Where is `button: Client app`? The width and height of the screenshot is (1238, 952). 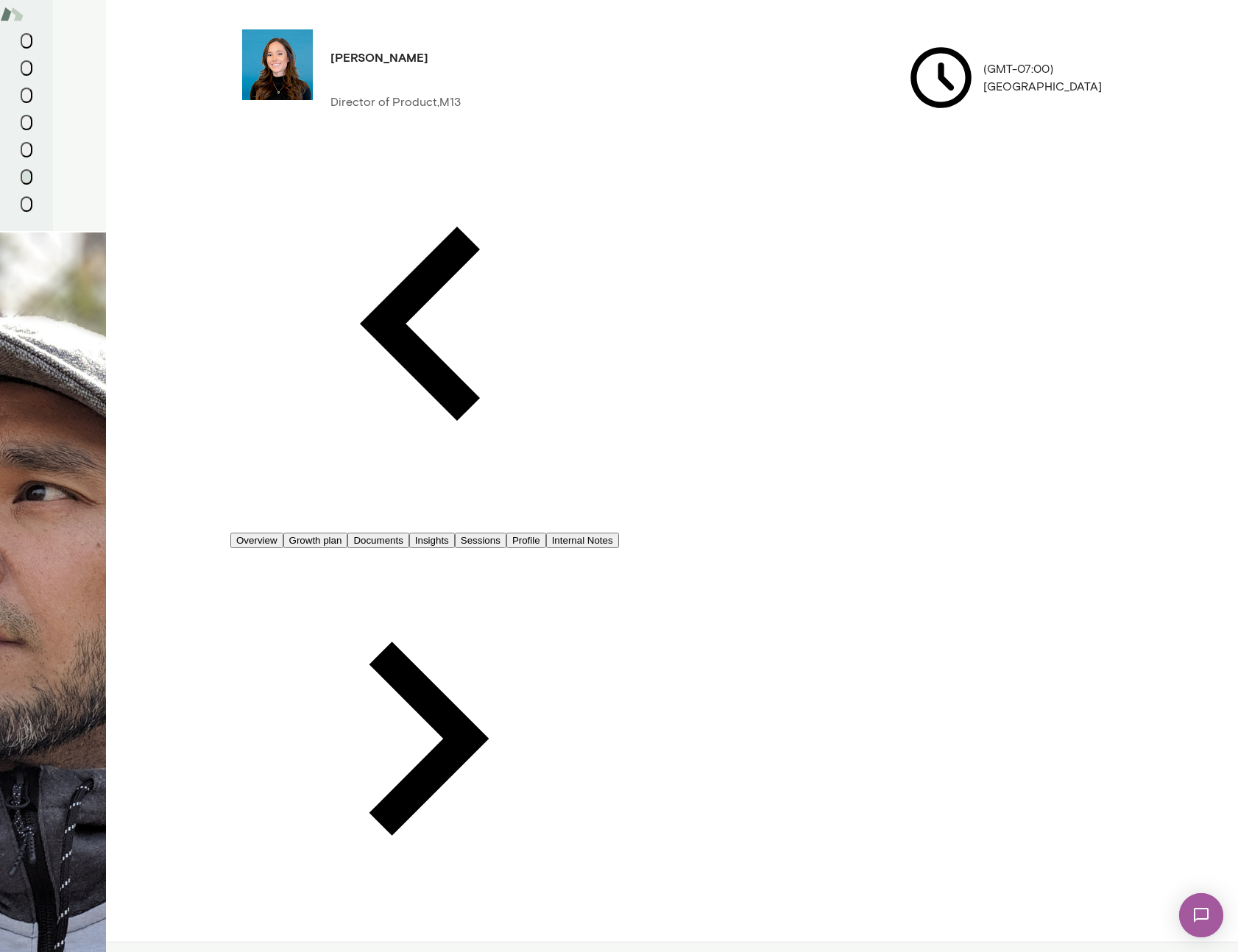 button: Client app is located at coordinates (26, 203).